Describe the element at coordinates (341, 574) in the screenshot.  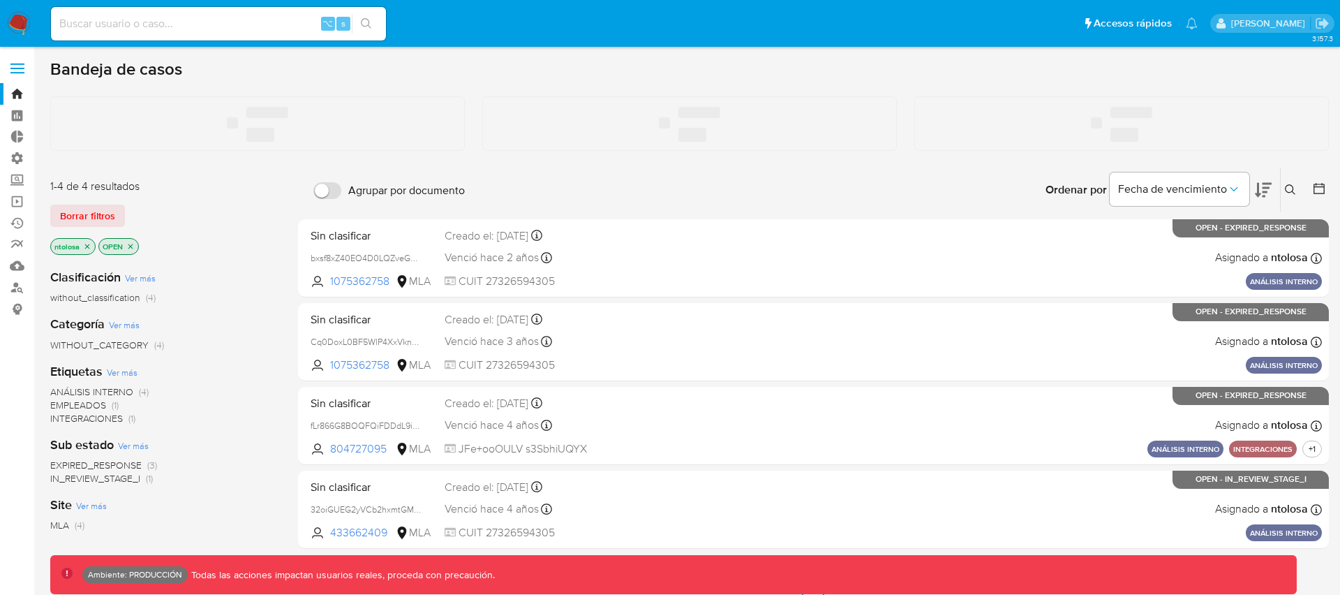
I see `p: Todas las acciones impactan usuarios reales, proceda con precaución.` at that location.